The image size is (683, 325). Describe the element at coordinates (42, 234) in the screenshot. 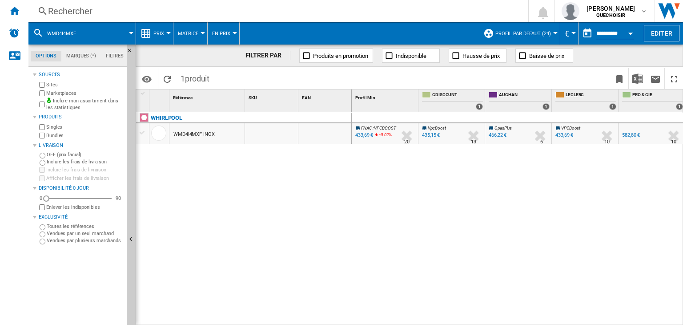

I see `input: Vendues par un seul marchand` at that location.